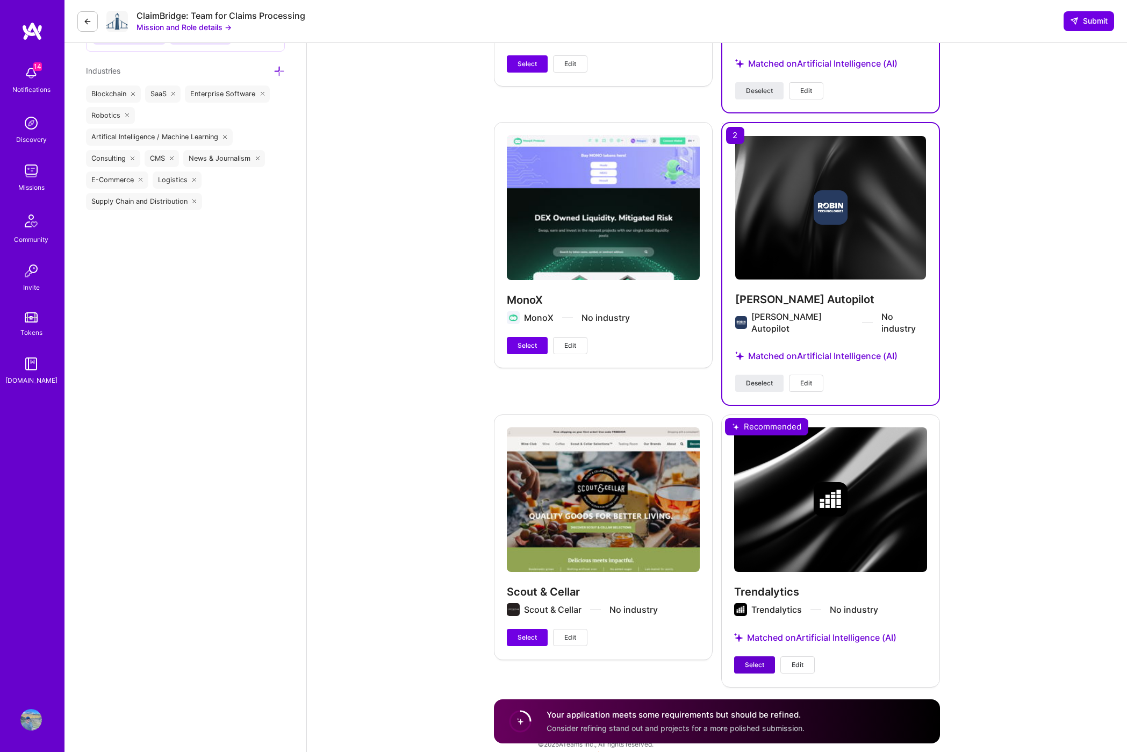  What do you see at coordinates (221, 16) in the screenshot?
I see `div: ClaimBridge: Team for Claims Processing` at bounding box center [221, 16].